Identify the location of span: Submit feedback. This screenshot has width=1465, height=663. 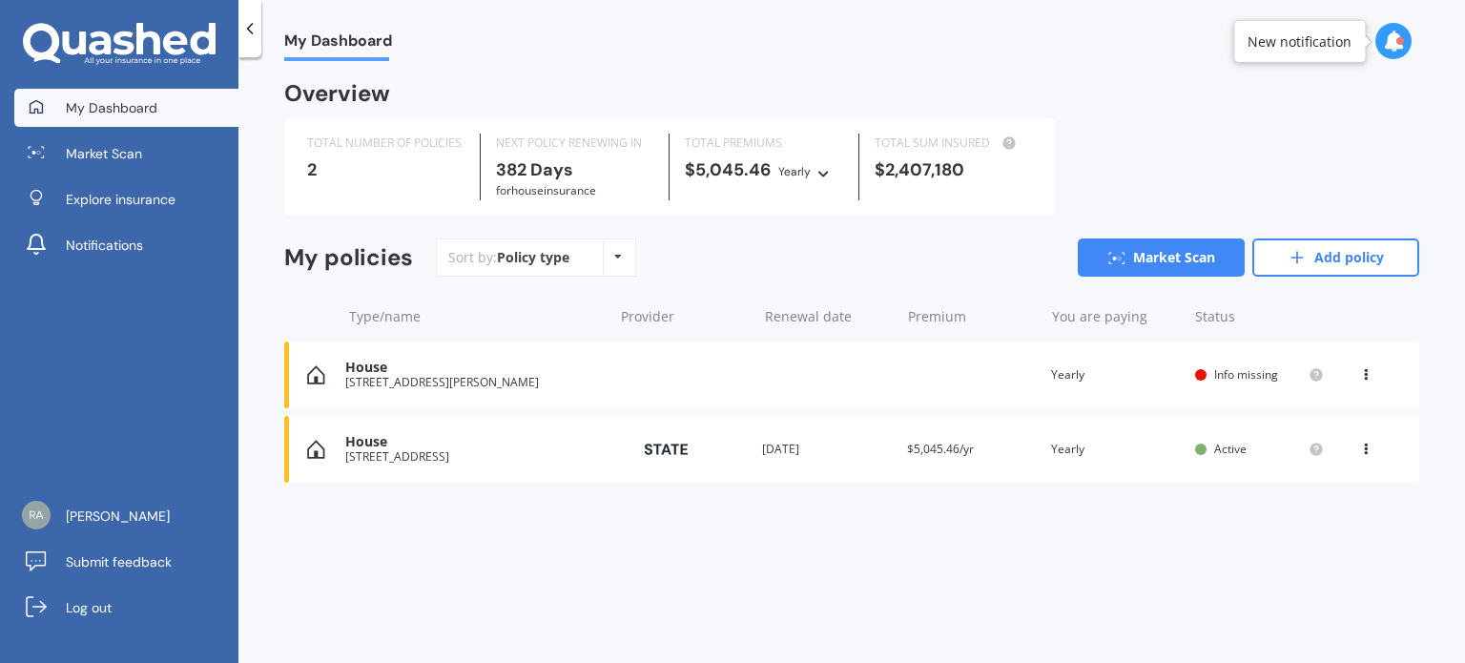
(118, 562).